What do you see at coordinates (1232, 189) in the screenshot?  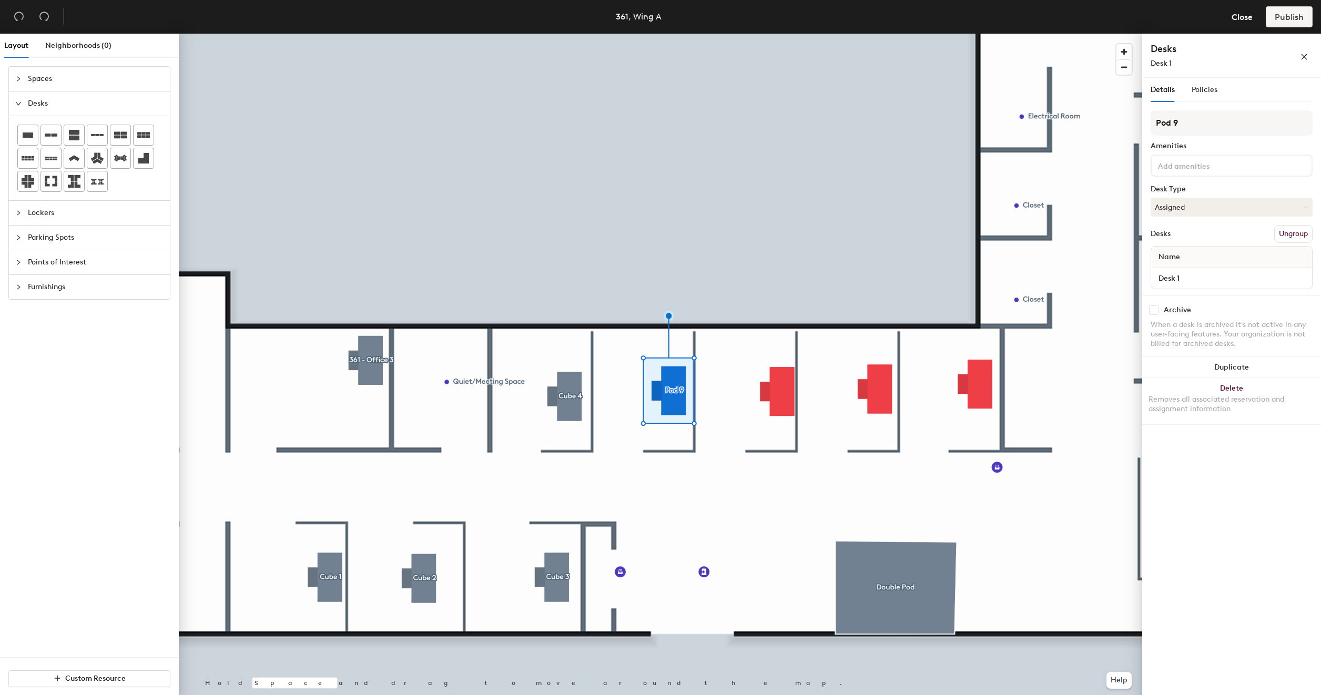 I see `div: Desk Type` at bounding box center [1232, 189].